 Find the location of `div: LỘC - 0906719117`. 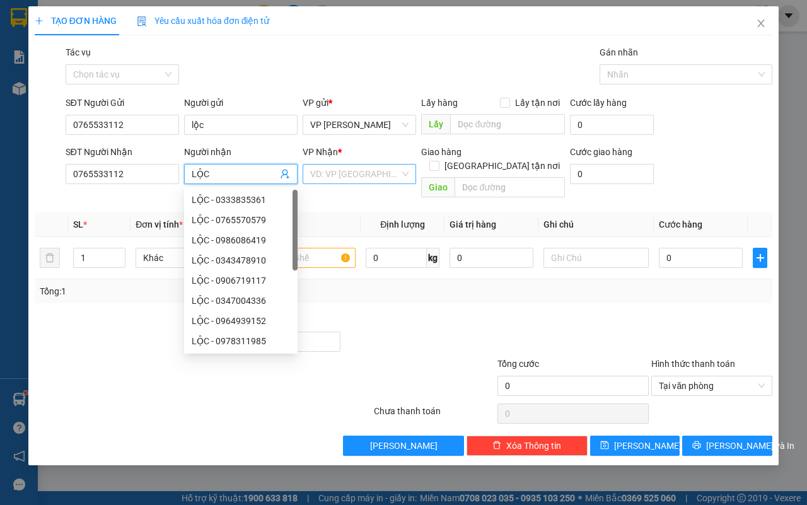

div: LỘC - 0906719117 is located at coordinates (241, 281).